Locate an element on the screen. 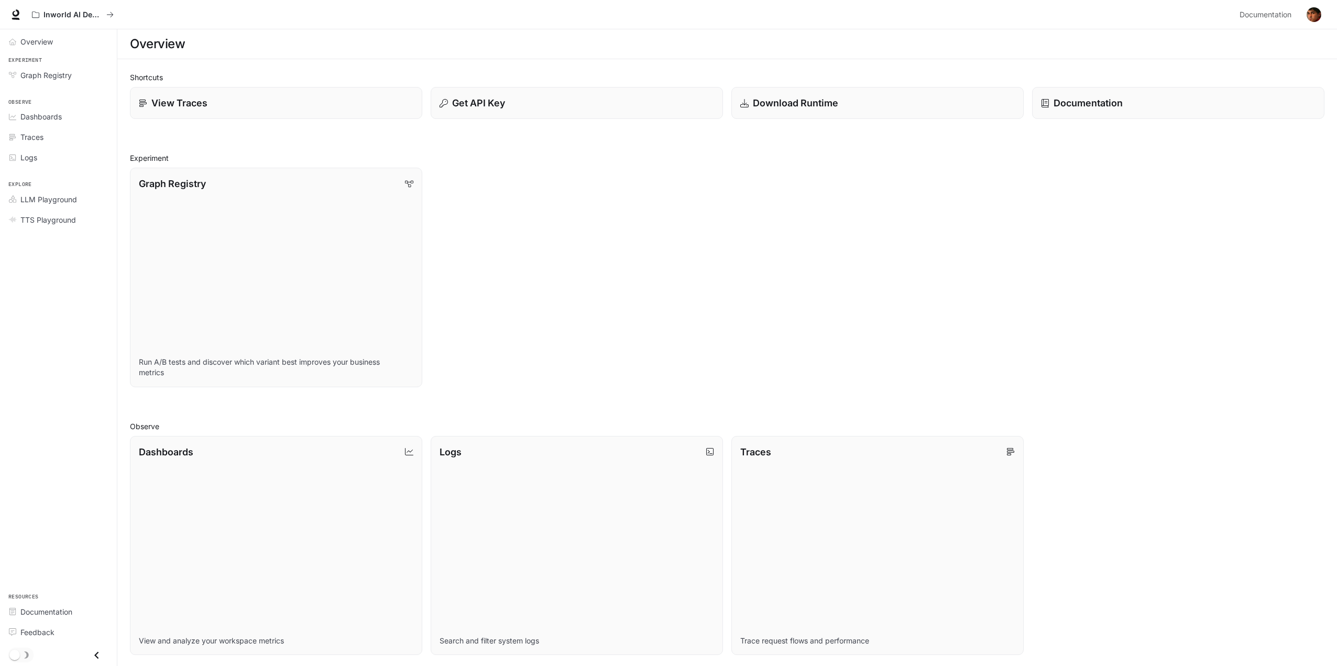  a: View Traces is located at coordinates (276, 103).